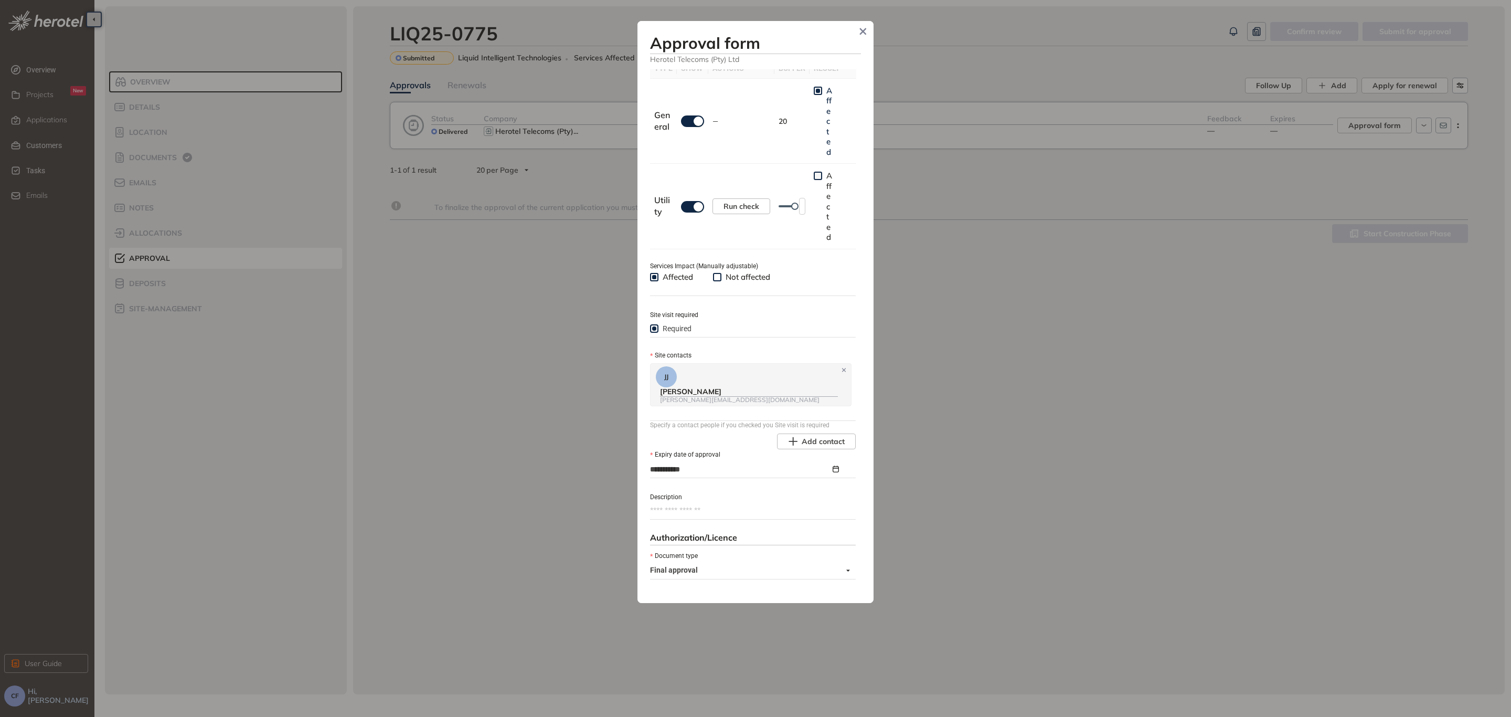 The height and width of the screenshot is (717, 1511). Describe the element at coordinates (823, 441) in the screenshot. I see `span: Add contact` at that location.